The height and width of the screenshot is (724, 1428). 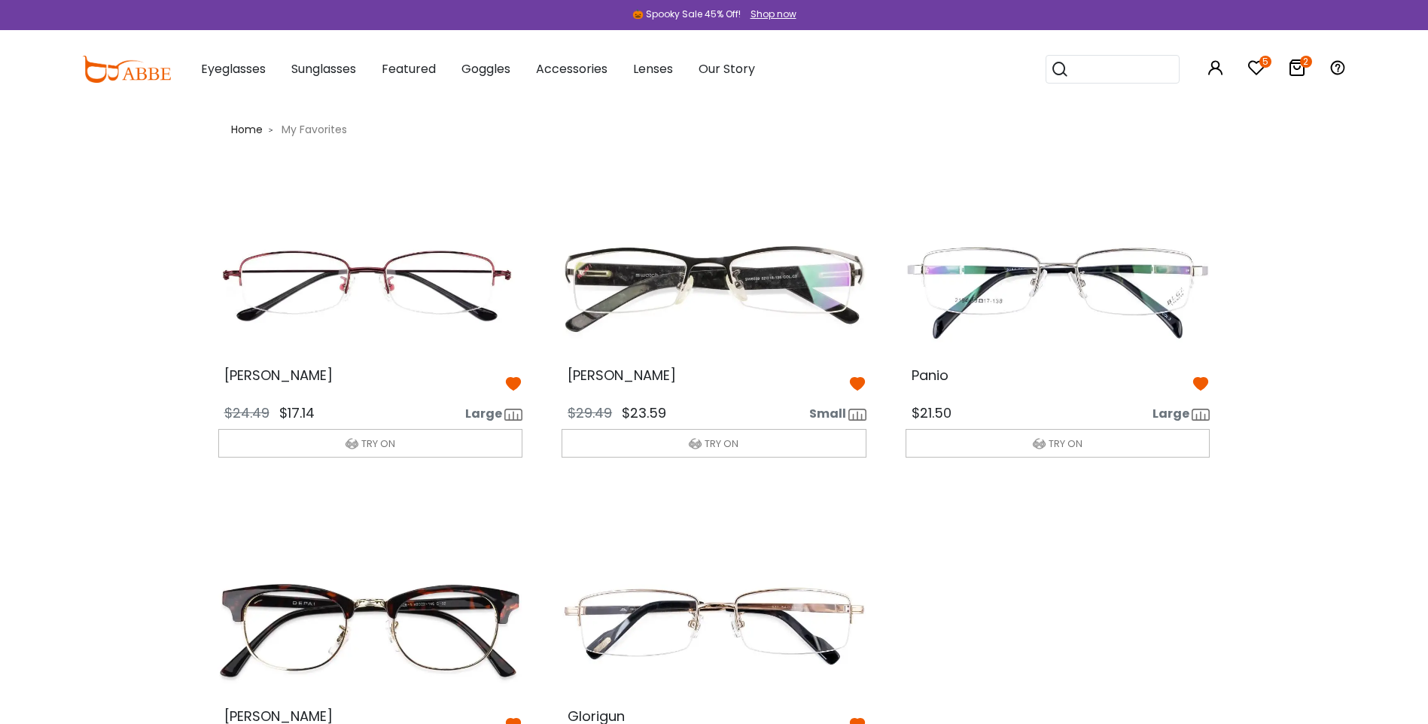 I want to click on span: Accessories, so click(x=571, y=68).